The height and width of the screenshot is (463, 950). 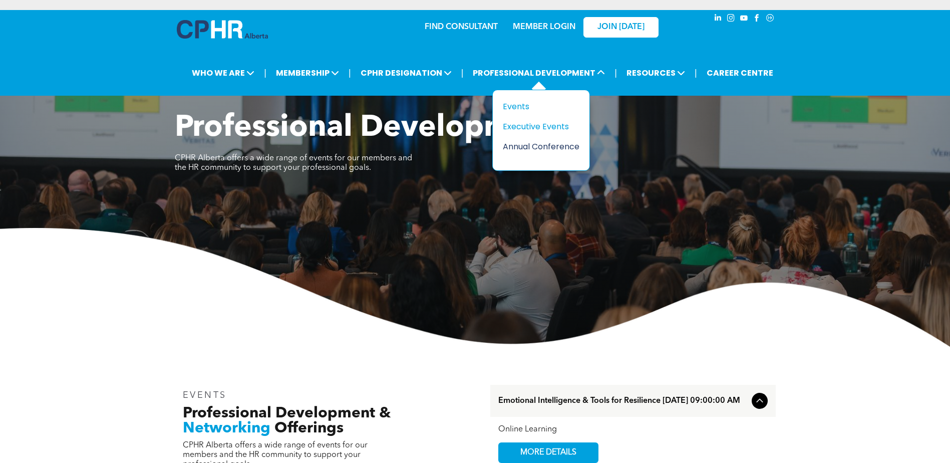 What do you see at coordinates (307, 73) in the screenshot?
I see `span: MEMBERSHIP` at bounding box center [307, 73].